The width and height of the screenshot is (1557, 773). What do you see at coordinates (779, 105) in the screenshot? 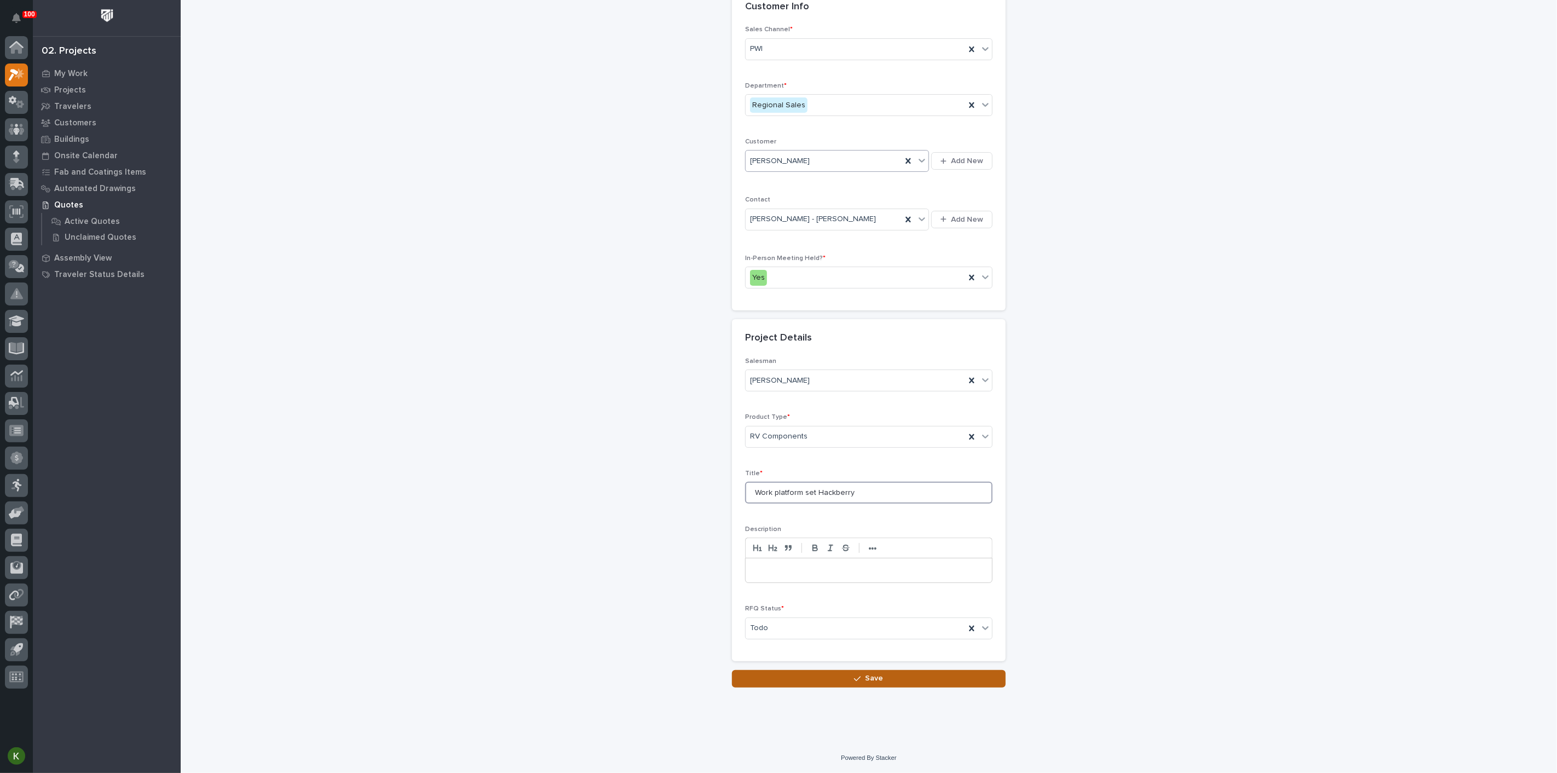
I see `div: Regional Sales` at bounding box center [779, 105].